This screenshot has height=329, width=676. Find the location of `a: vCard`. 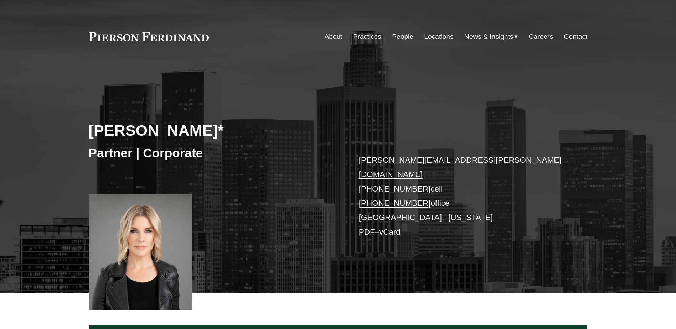

a: vCard is located at coordinates (390, 232).